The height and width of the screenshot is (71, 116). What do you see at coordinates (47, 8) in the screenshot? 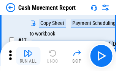
I see `div: Cash Movement Report` at bounding box center [47, 8].